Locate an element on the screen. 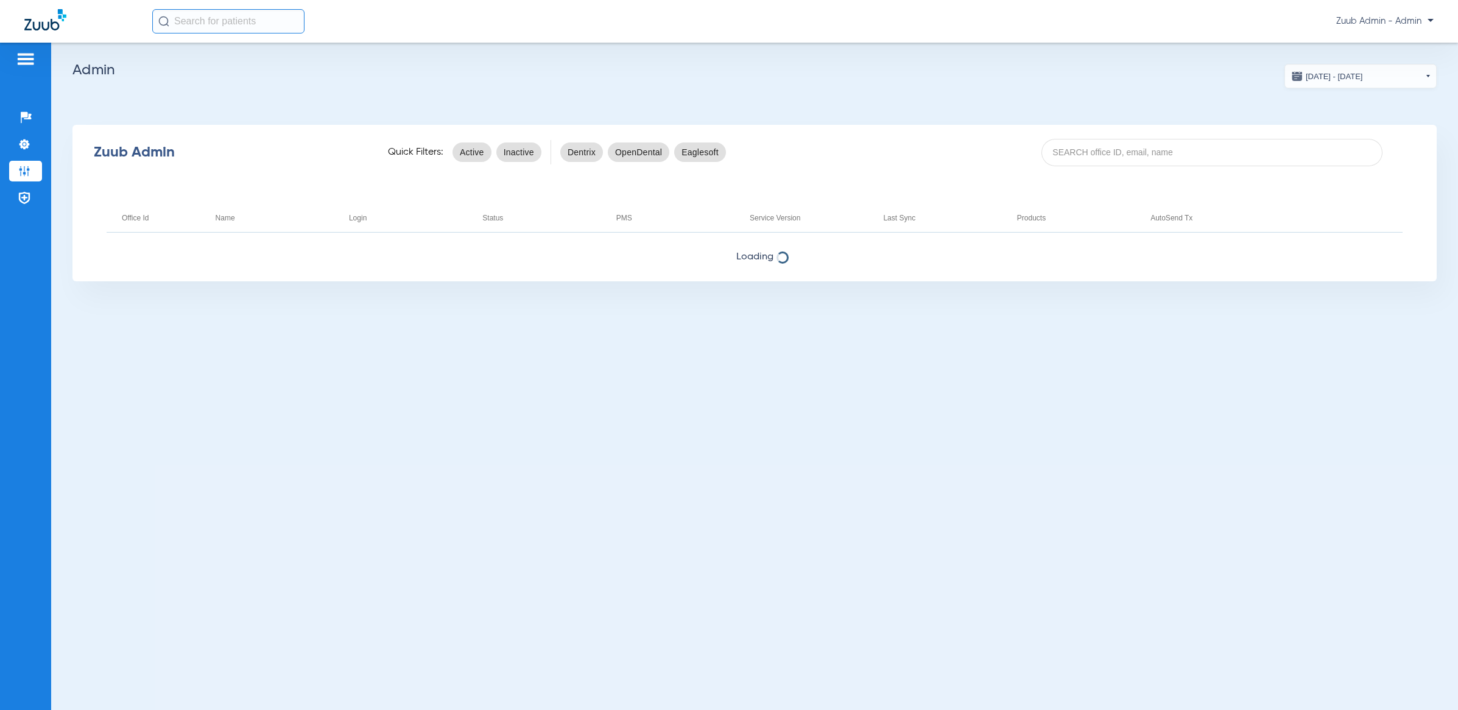  img: Search Icon is located at coordinates (164, 21).